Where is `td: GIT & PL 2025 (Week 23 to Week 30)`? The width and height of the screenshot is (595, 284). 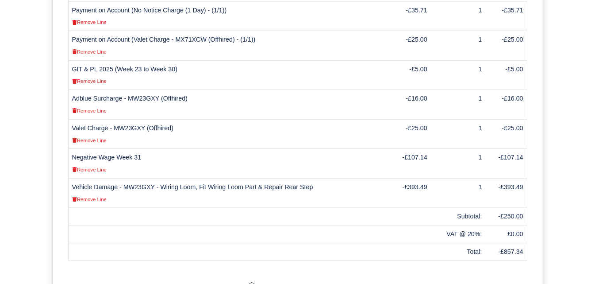
td: GIT & PL 2025 (Week 23 to Week 30) is located at coordinates (228, 75).